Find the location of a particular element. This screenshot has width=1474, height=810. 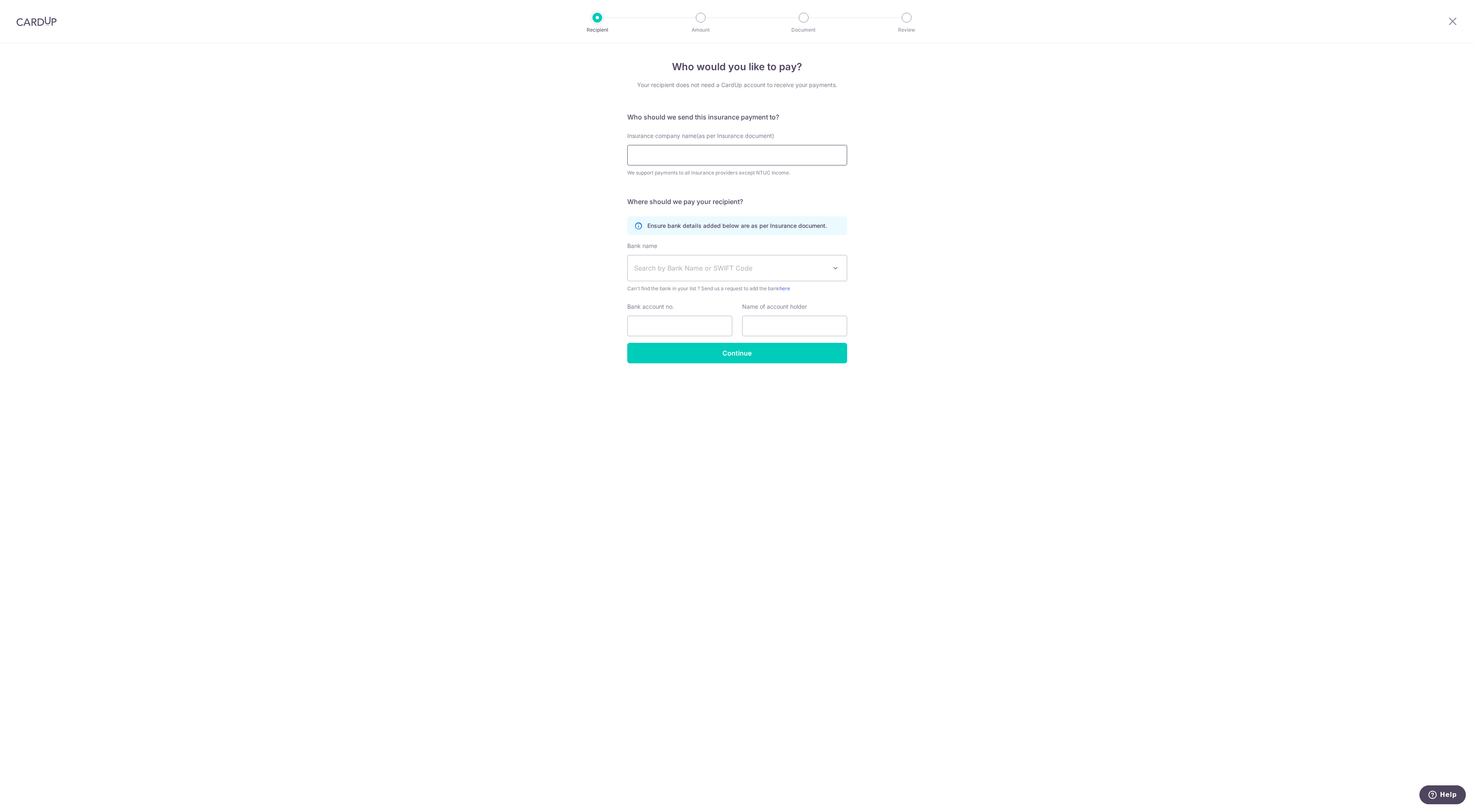

h4: Who would you like to pay? is located at coordinates (737, 67).